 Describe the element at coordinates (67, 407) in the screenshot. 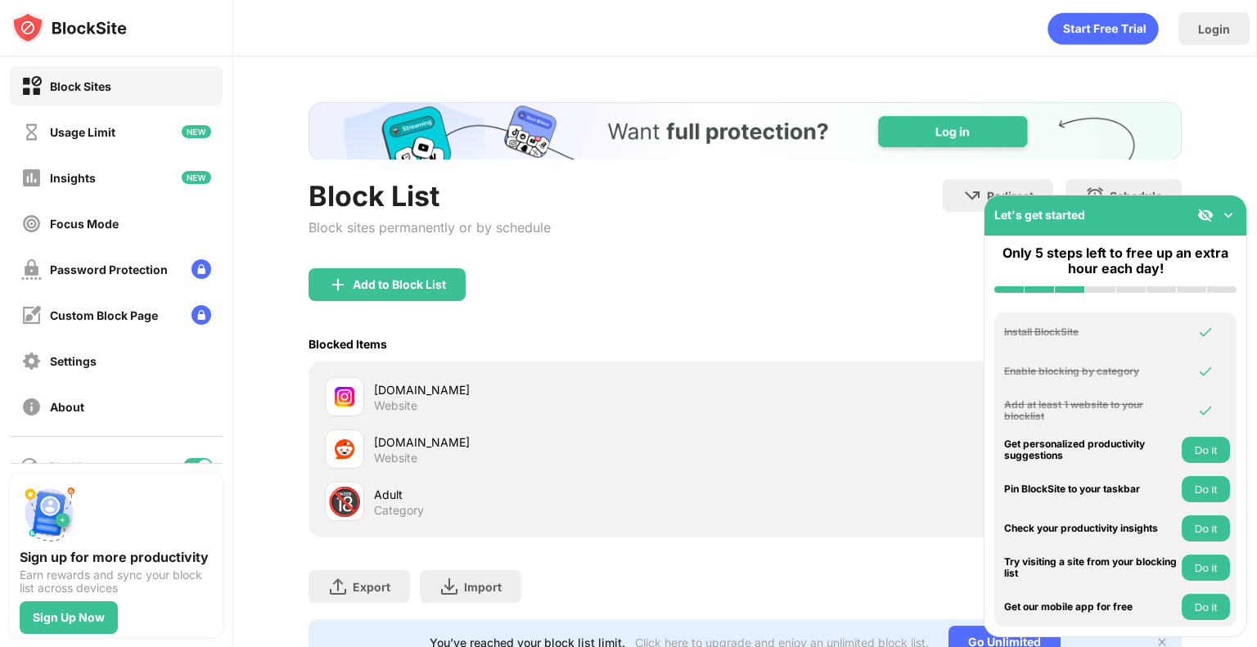

I see `div: About` at that location.